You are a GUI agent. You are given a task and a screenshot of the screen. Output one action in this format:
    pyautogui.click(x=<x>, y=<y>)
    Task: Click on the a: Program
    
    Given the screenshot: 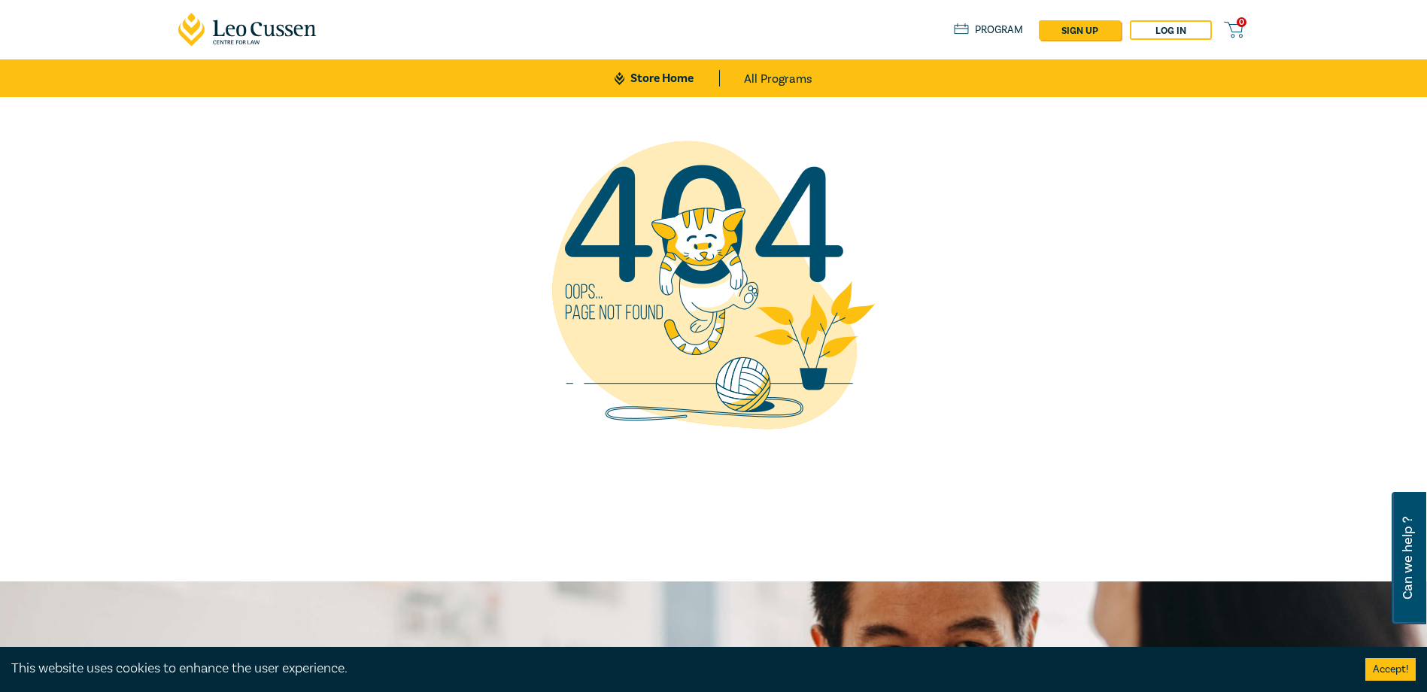 What is the action you would take?
    pyautogui.click(x=988, y=30)
    